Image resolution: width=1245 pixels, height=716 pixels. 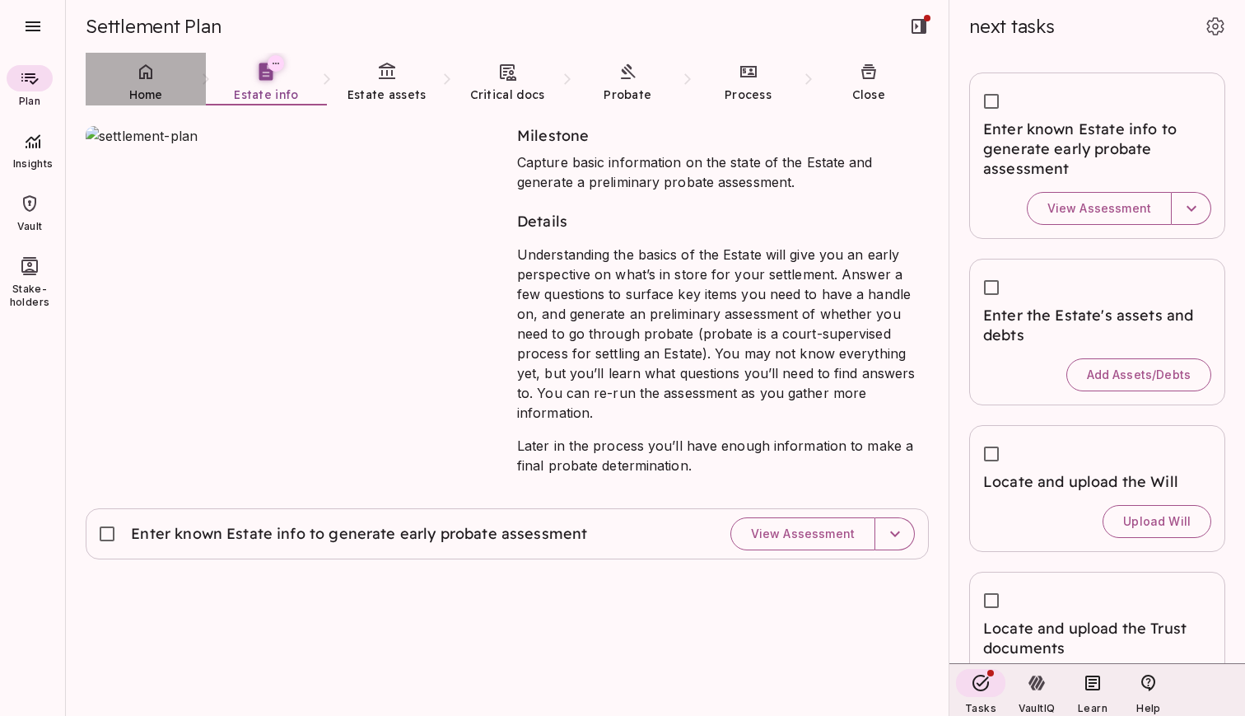 What do you see at coordinates (1012, 26) in the screenshot?
I see `span: next tasks` at bounding box center [1012, 26].